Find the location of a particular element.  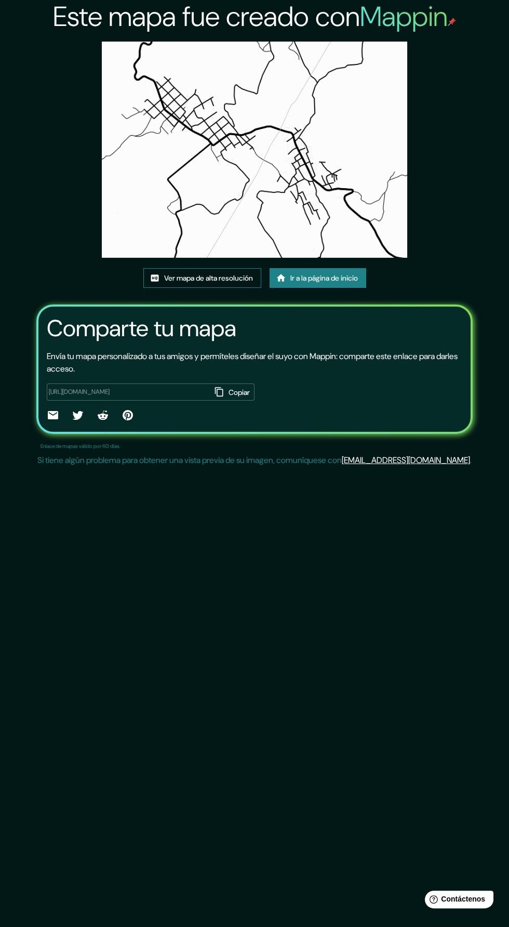

font: Copiar is located at coordinates (239, 392).